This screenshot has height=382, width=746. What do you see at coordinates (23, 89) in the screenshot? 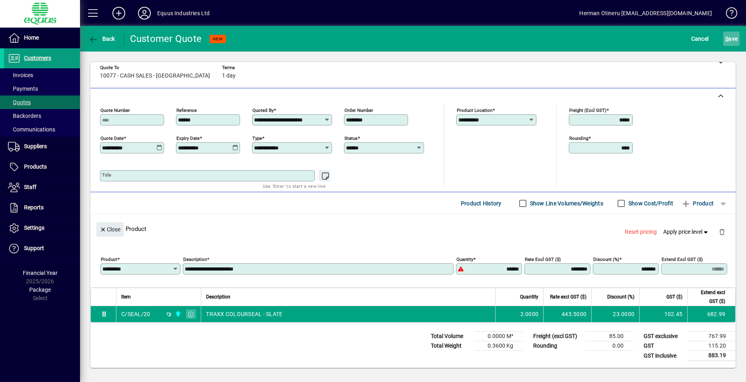
I see `span: Payments` at bounding box center [23, 89].